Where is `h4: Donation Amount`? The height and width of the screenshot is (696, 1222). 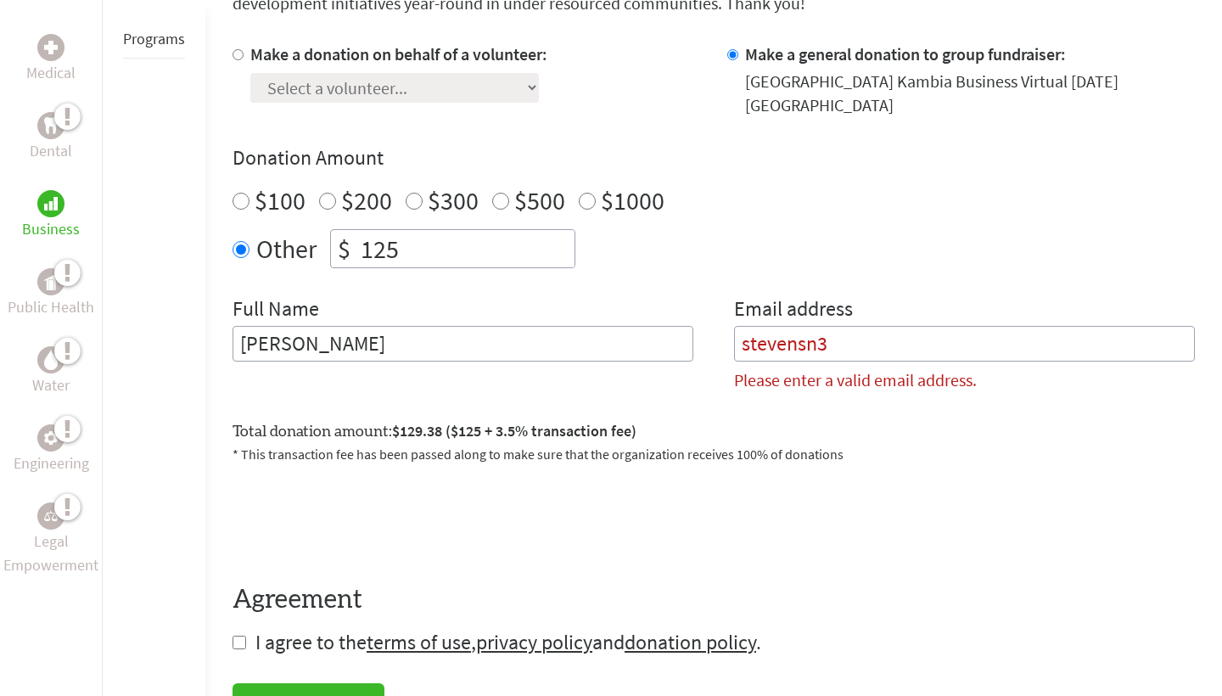
h4: Donation Amount is located at coordinates (714, 158).